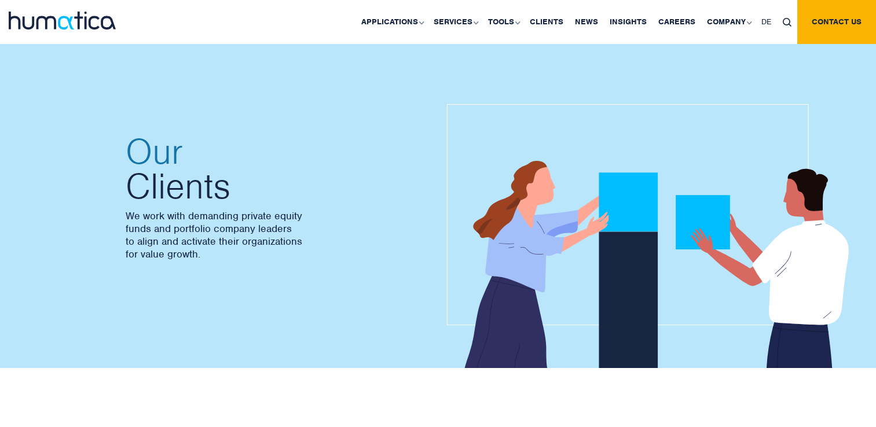 Image resolution: width=876 pixels, height=427 pixels. Describe the element at coordinates (276, 235) in the screenshot. I see `p: We work with demanding private equity funds and portfolio company leaders to align and activate t...` at that location.